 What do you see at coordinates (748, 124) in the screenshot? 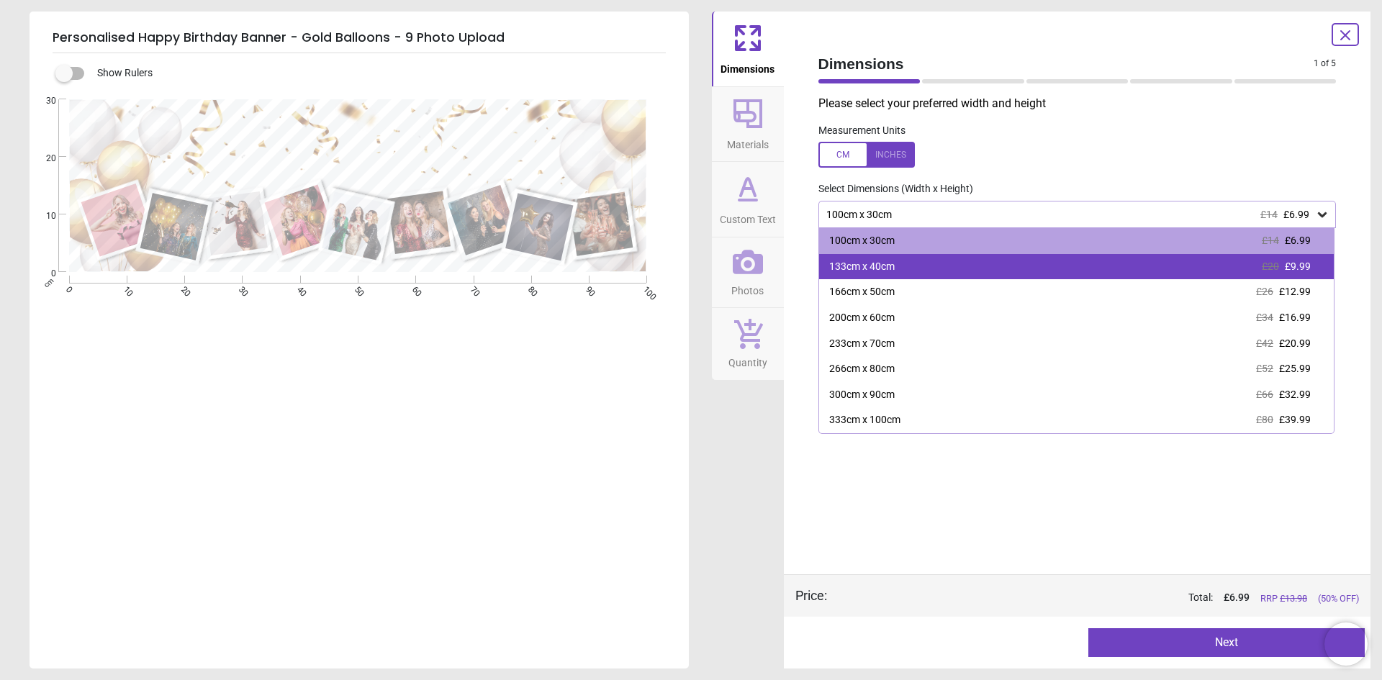
I see `button: Materials` at bounding box center [748, 124].